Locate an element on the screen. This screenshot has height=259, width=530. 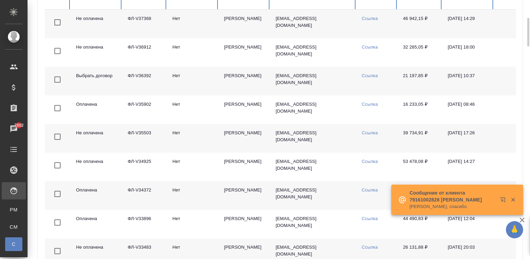
button: Открыть в новой вкладке is located at coordinates (504, 201).